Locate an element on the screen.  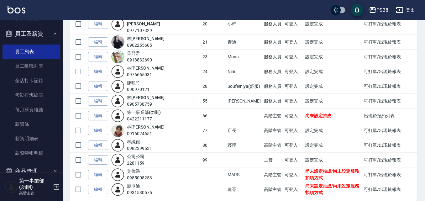
td: Nini is located at coordinates (244, 72).